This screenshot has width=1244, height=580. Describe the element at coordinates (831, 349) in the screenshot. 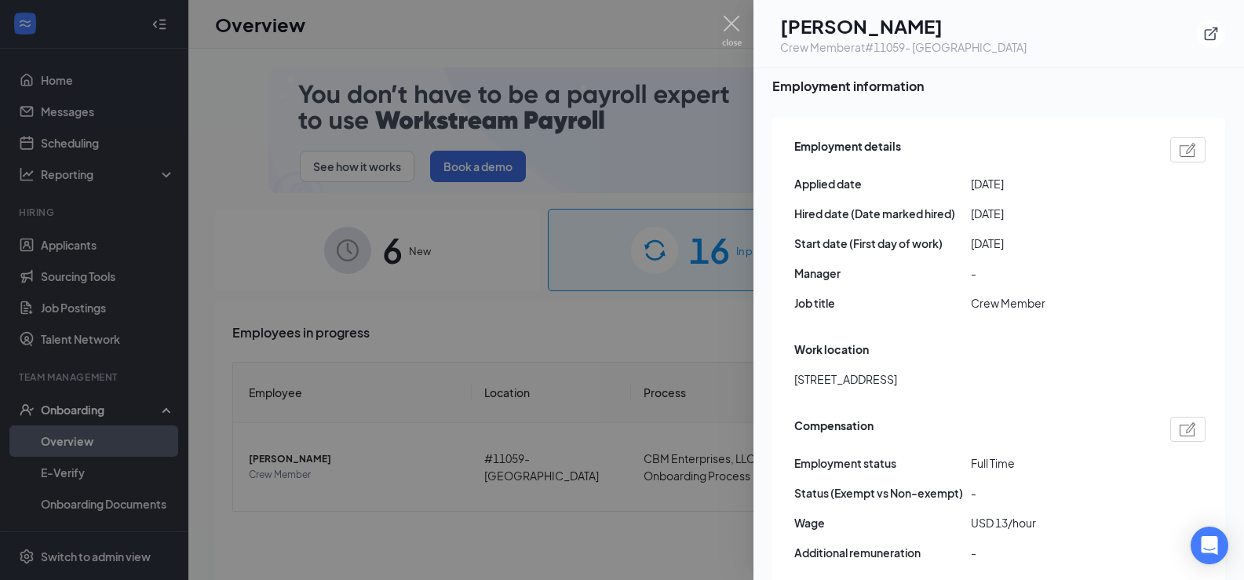

I see `span: Work location` at that location.